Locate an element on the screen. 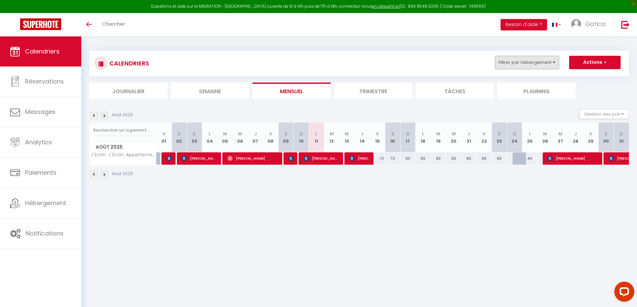 Image resolution: width=637 pixels, height=307 pixels. th: 10 is located at coordinates (301, 137).